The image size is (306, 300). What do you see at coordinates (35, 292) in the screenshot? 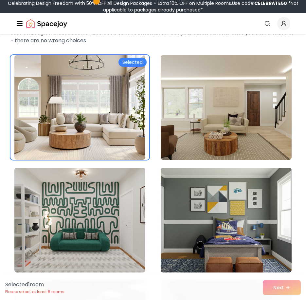
I see `p: Please select at least 5 rooms` at bounding box center [35, 292].